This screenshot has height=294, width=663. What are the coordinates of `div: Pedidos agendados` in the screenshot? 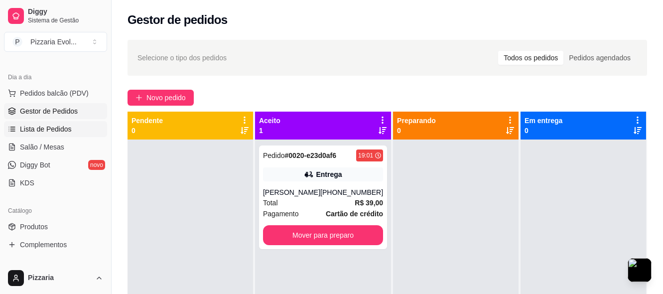 It's located at (600, 58).